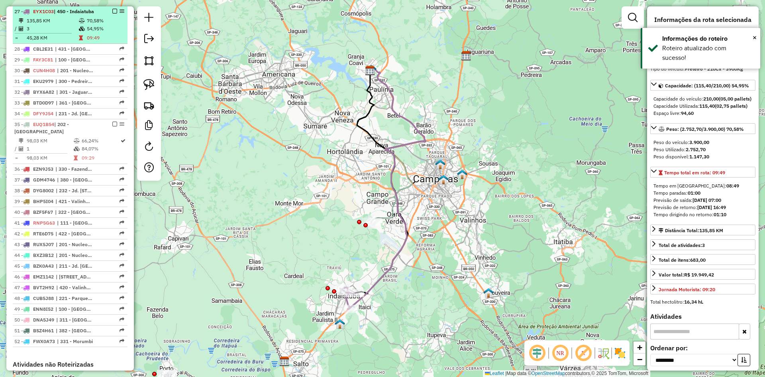 This screenshot has width=765, height=377. What do you see at coordinates (34, 102) in the screenshot?
I see `span: 33 -` at bounding box center [34, 102].